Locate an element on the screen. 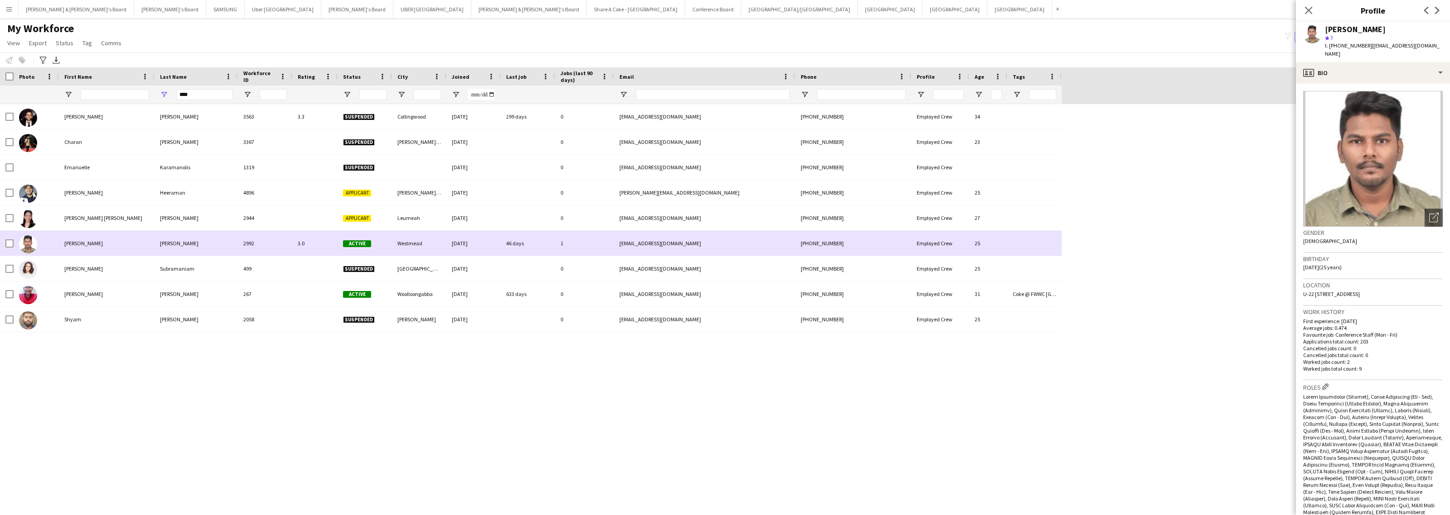 The width and height of the screenshot is (1450, 515). span: Workforce ID is located at coordinates (260, 77).